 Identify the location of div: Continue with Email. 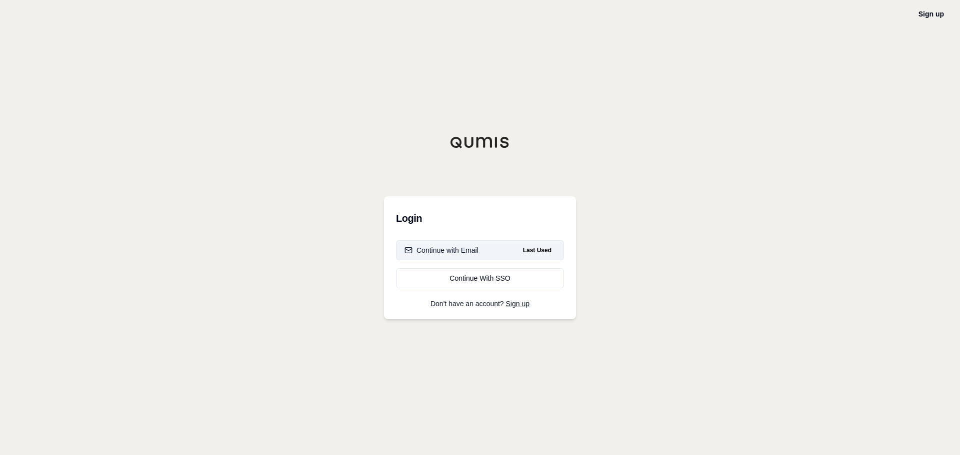
(441, 250).